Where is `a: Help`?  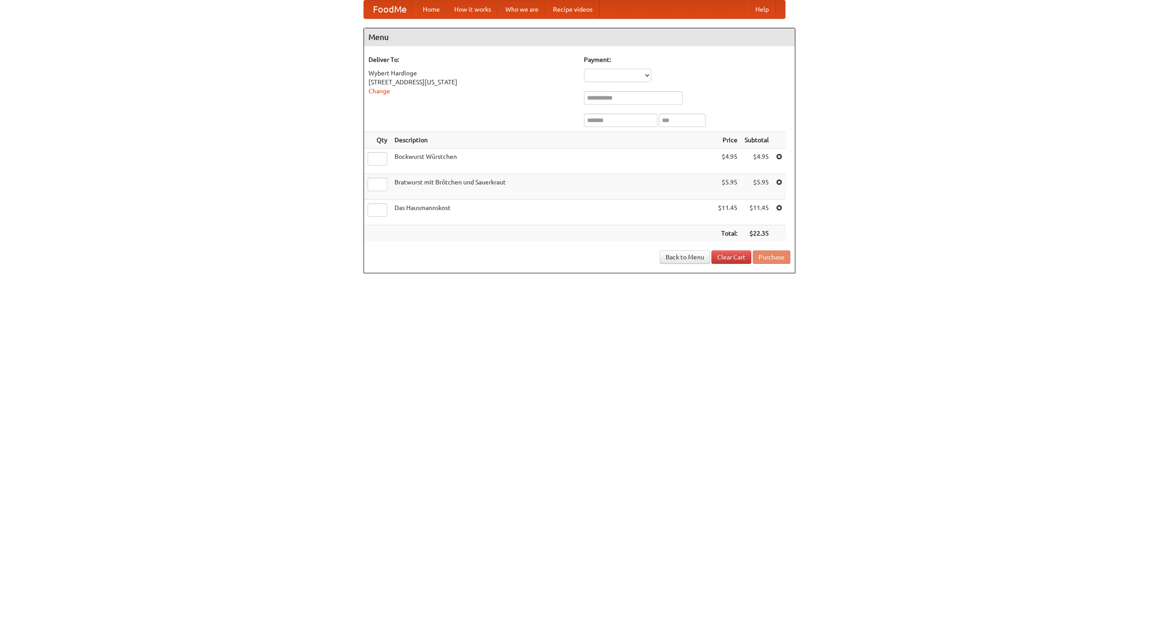 a: Help is located at coordinates (762, 9).